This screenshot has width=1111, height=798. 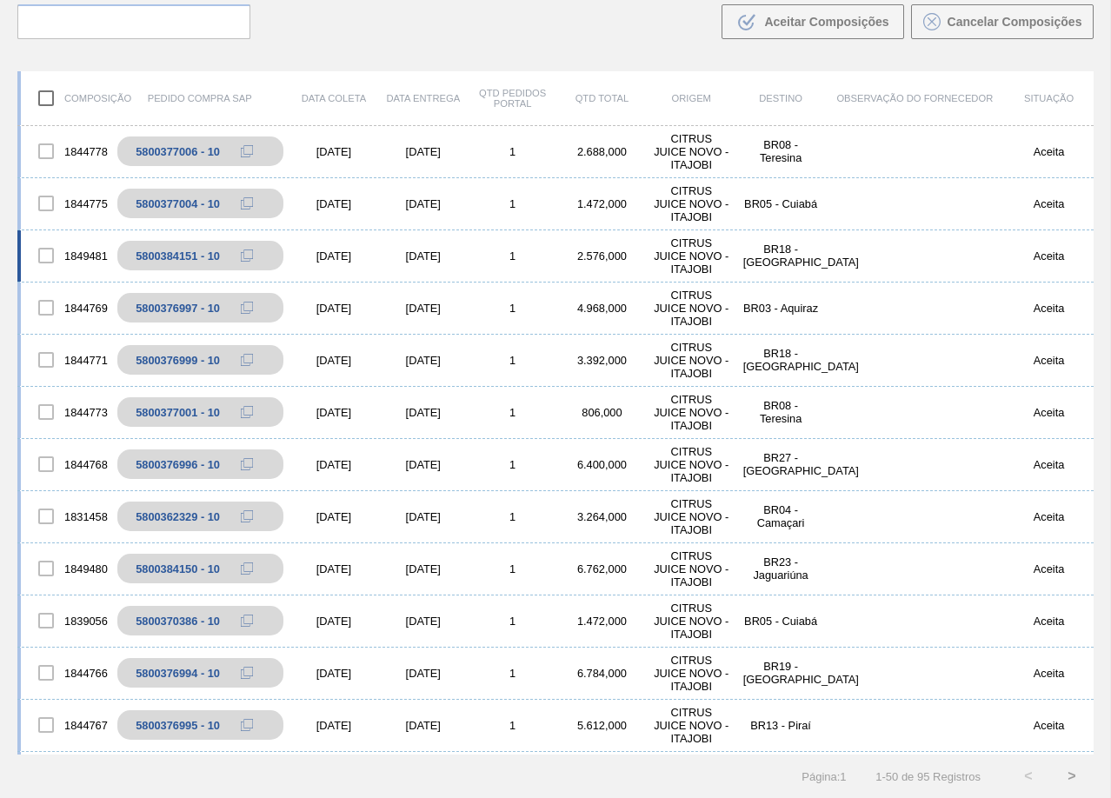 I want to click on div: 5800384150 - 10, so click(x=177, y=568).